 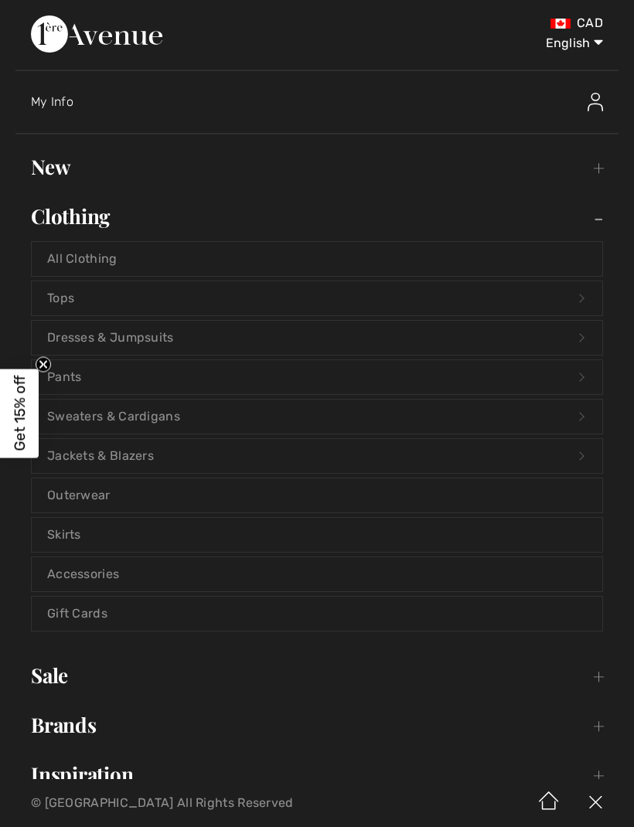 I want to click on a: Jackets & Blazers, so click(x=317, y=456).